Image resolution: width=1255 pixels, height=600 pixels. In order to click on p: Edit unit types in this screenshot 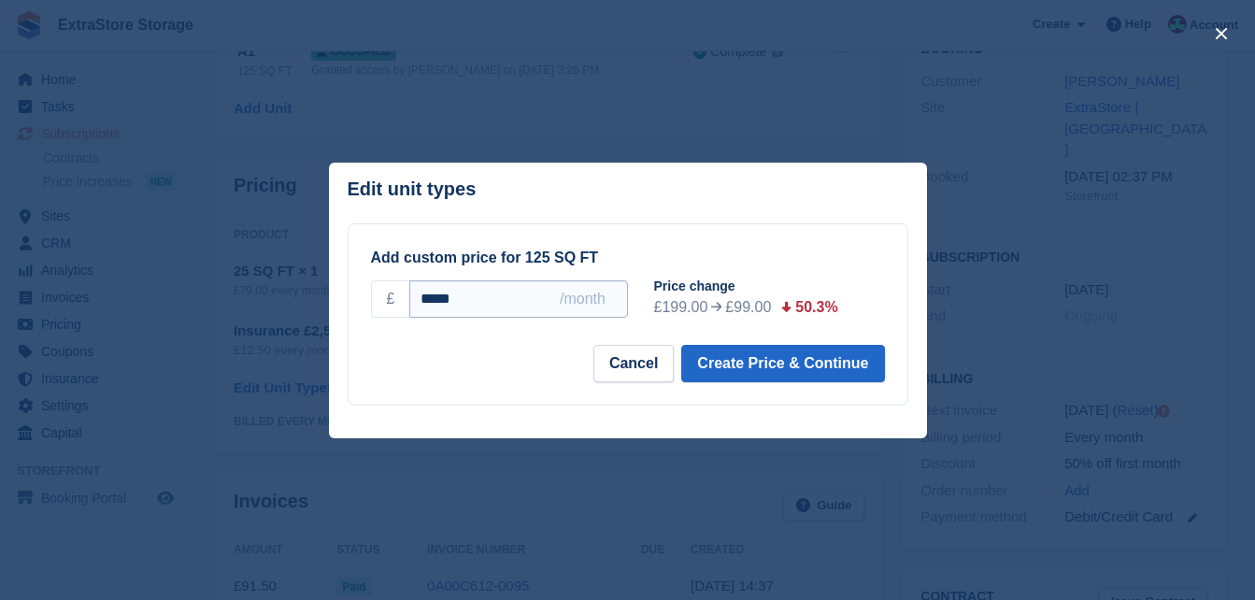, I will do `click(412, 189)`.